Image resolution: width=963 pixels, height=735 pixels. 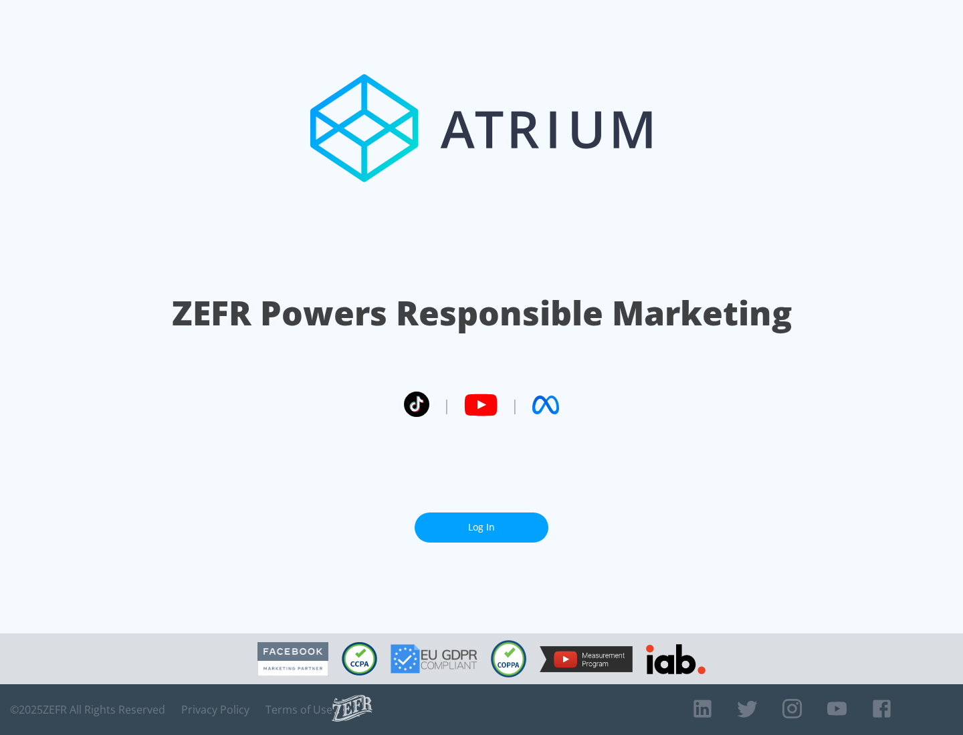 I want to click on img: COPPA Compliant, so click(x=508, y=659).